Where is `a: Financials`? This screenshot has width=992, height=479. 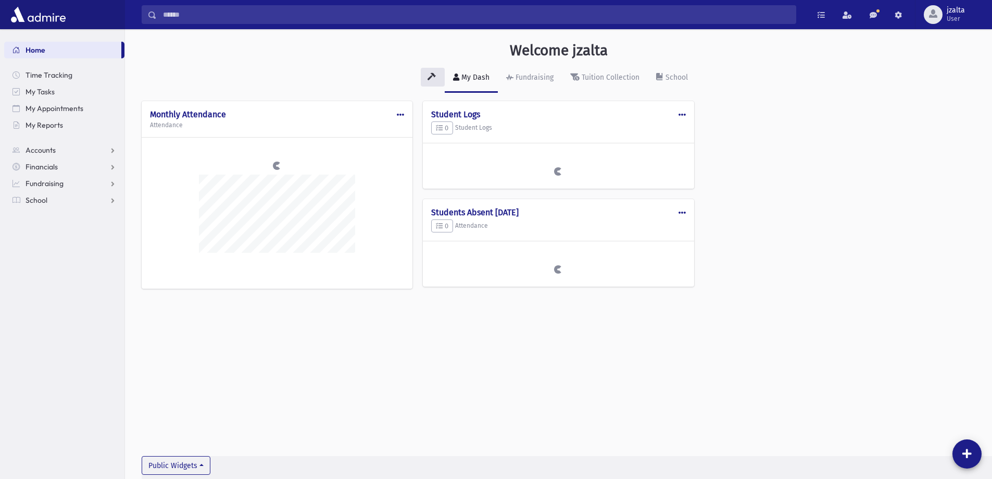
a: Financials is located at coordinates (64, 167).